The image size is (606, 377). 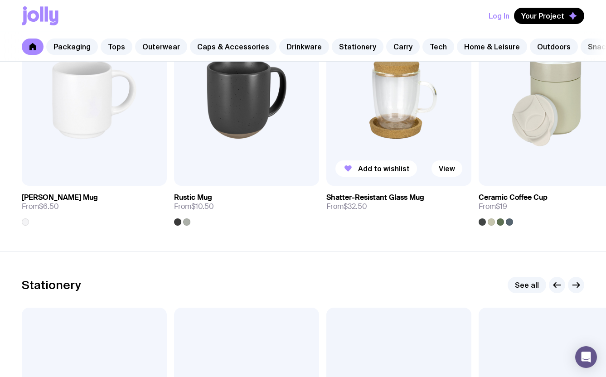 I want to click on button: Your Project, so click(x=549, y=16).